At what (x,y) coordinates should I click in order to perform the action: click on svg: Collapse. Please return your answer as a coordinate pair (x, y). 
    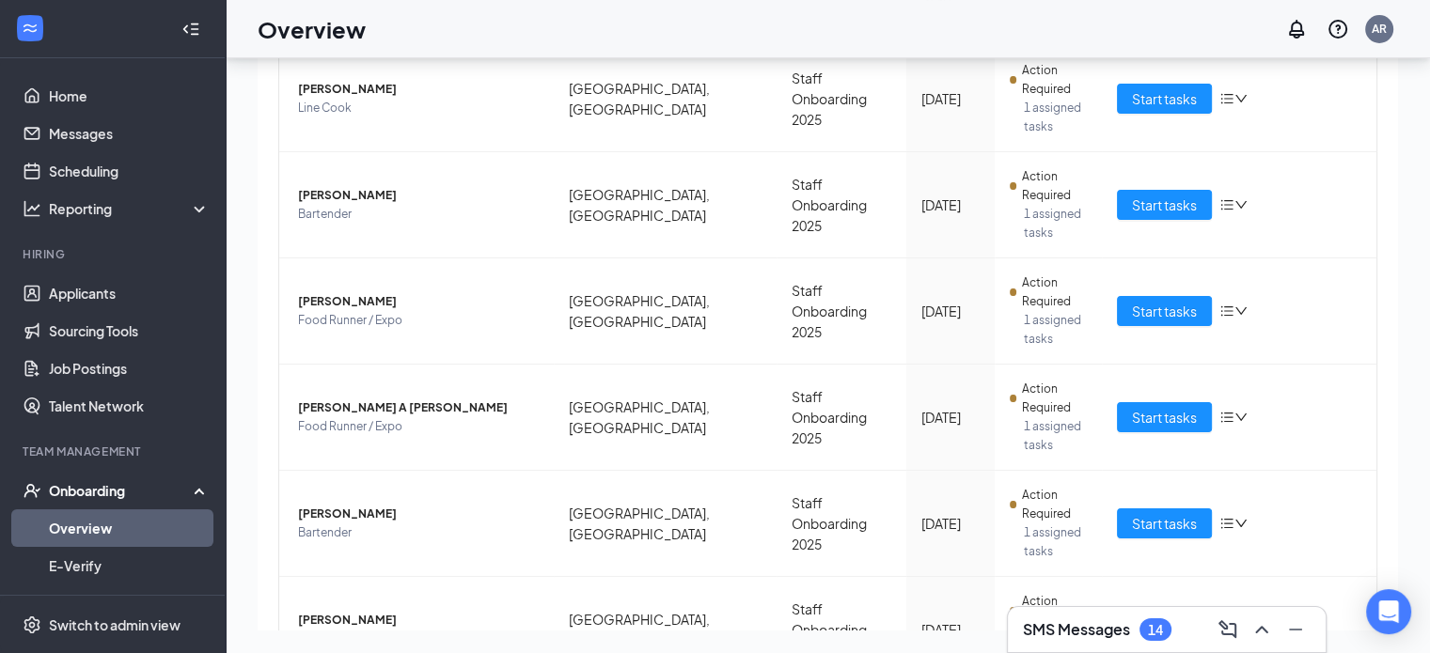
    Looking at the image, I should click on (191, 29).